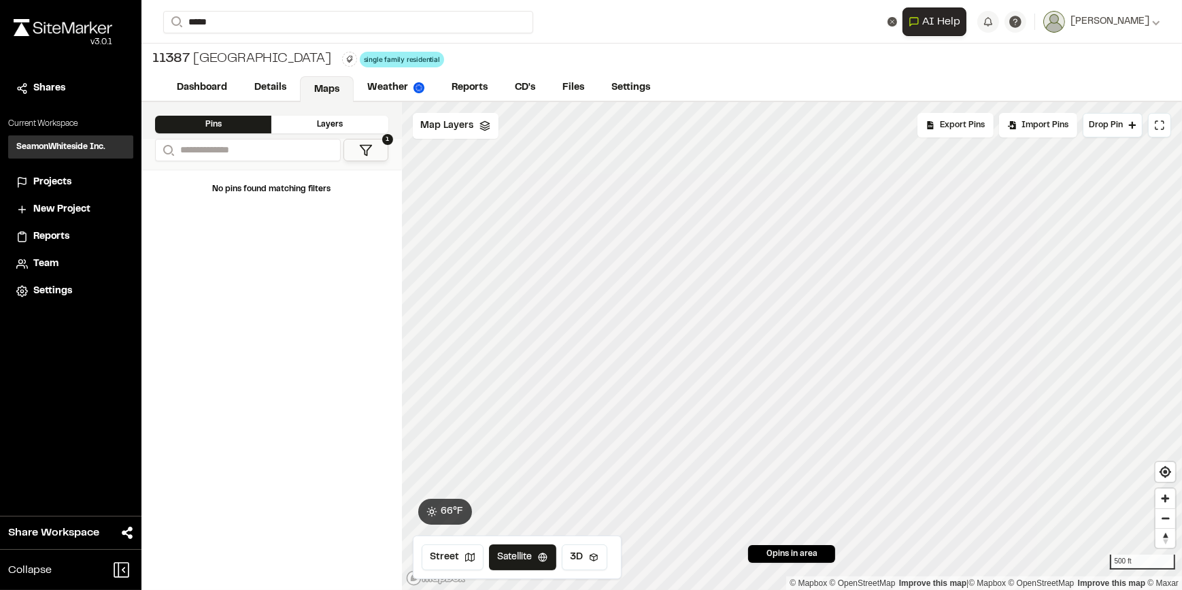 This screenshot has height=590, width=1182. I want to click on button: 66°F, so click(445, 512).